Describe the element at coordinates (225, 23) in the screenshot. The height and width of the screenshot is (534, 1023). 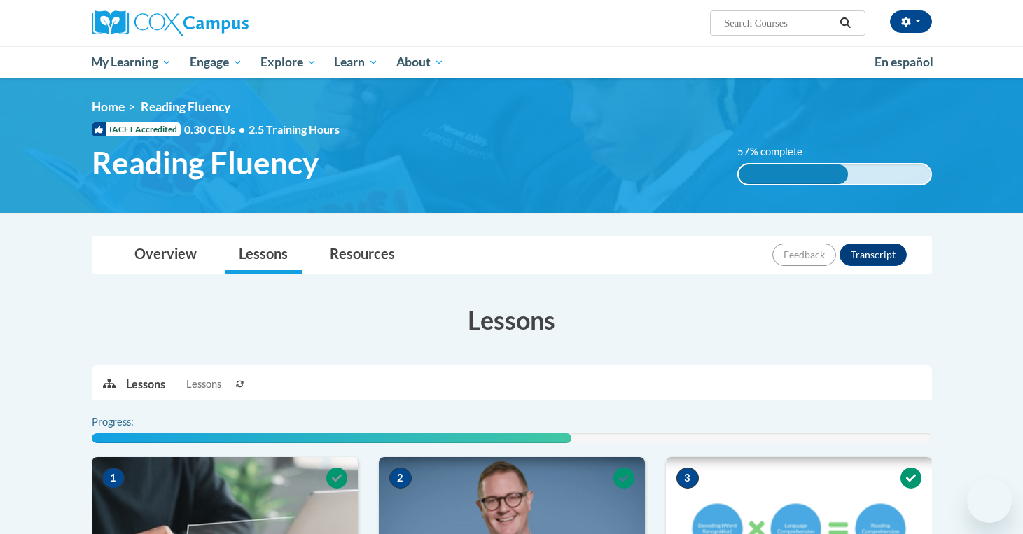
I see `a: Cox Campus` at that location.